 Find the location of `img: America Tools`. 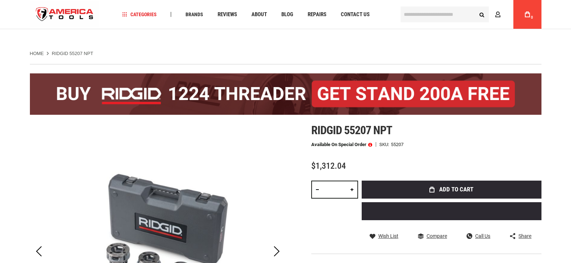

img: America Tools is located at coordinates (65, 14).